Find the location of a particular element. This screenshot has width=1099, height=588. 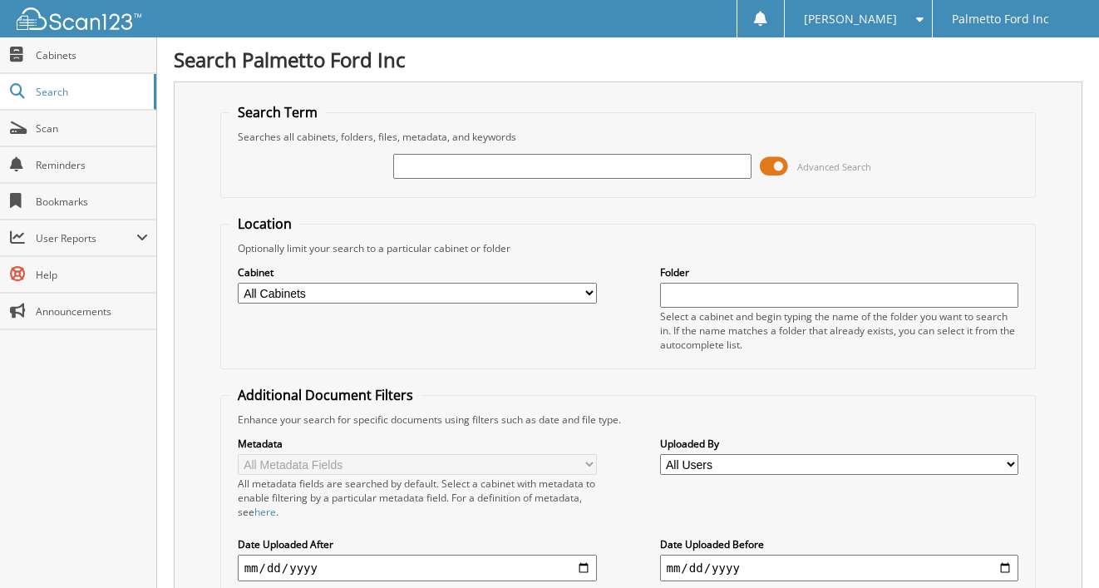

div: Enhance your search for specific documents using filters such as date and file type. is located at coordinates (628, 419).